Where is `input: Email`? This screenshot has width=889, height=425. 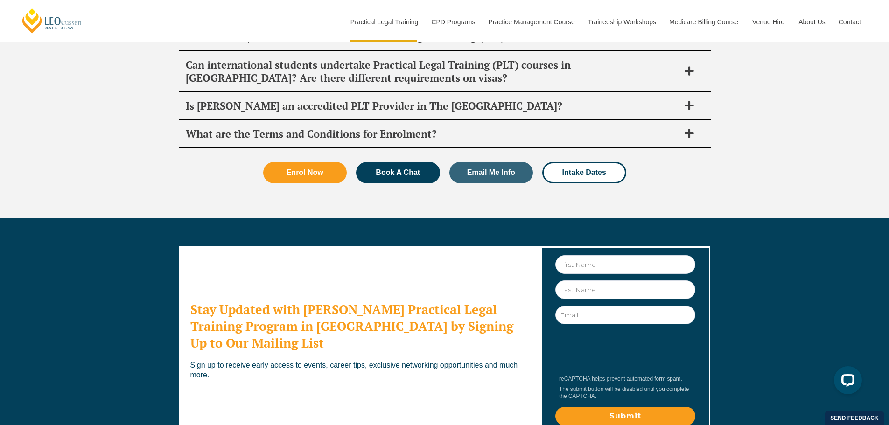 input: Email is located at coordinates (626, 315).